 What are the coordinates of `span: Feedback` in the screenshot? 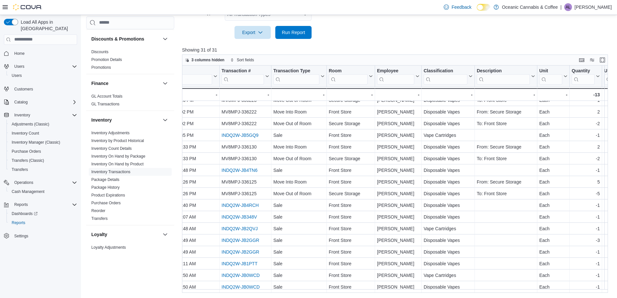 It's located at (461, 7).